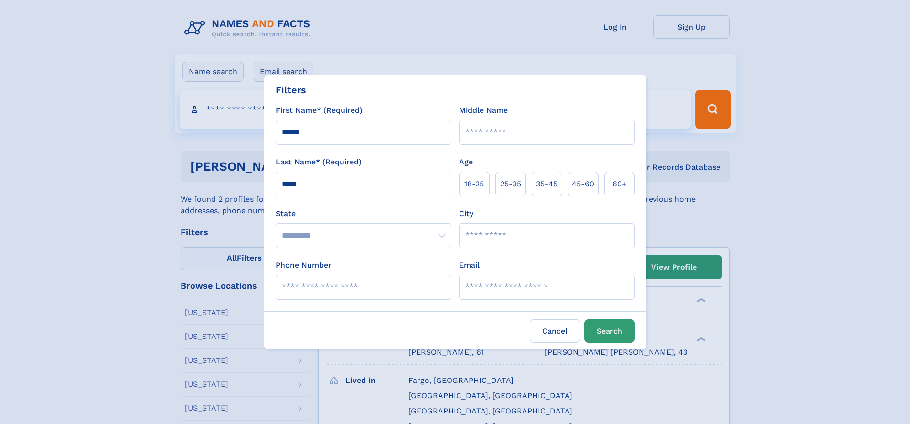  Describe the element at coordinates (319, 110) in the screenshot. I see `label: First Name* (Required)` at that location.